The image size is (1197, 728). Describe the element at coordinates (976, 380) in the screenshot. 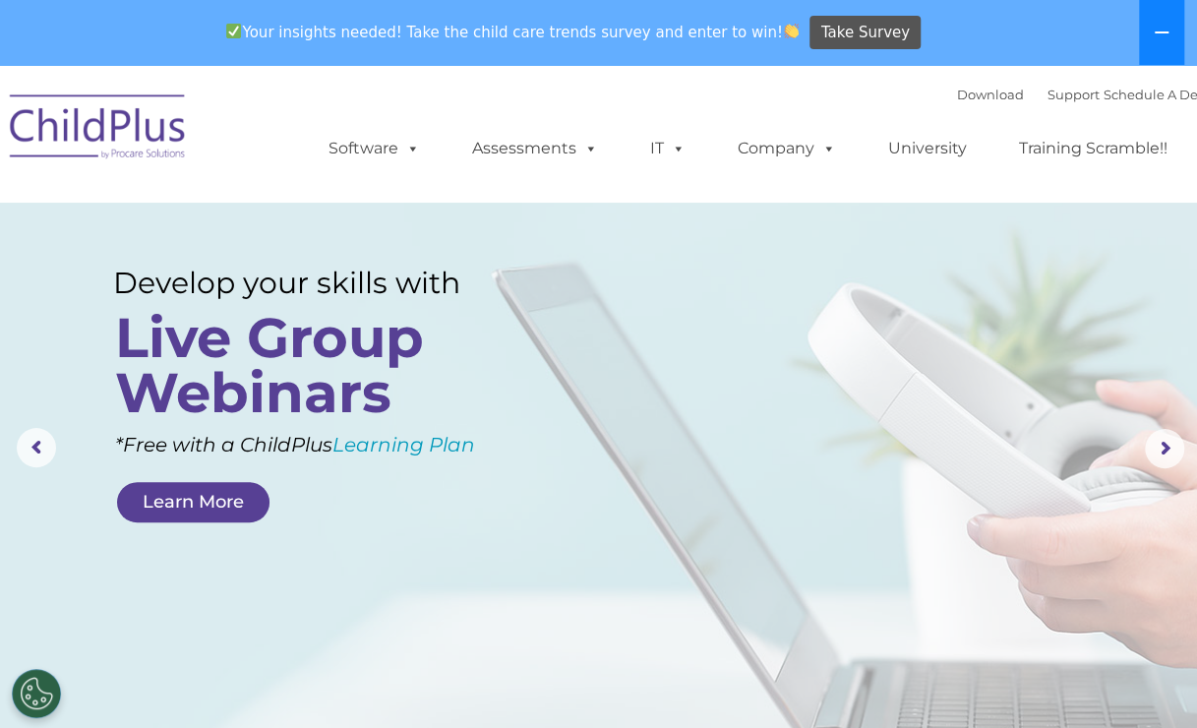

I see `div: Chat Widget` at that location.